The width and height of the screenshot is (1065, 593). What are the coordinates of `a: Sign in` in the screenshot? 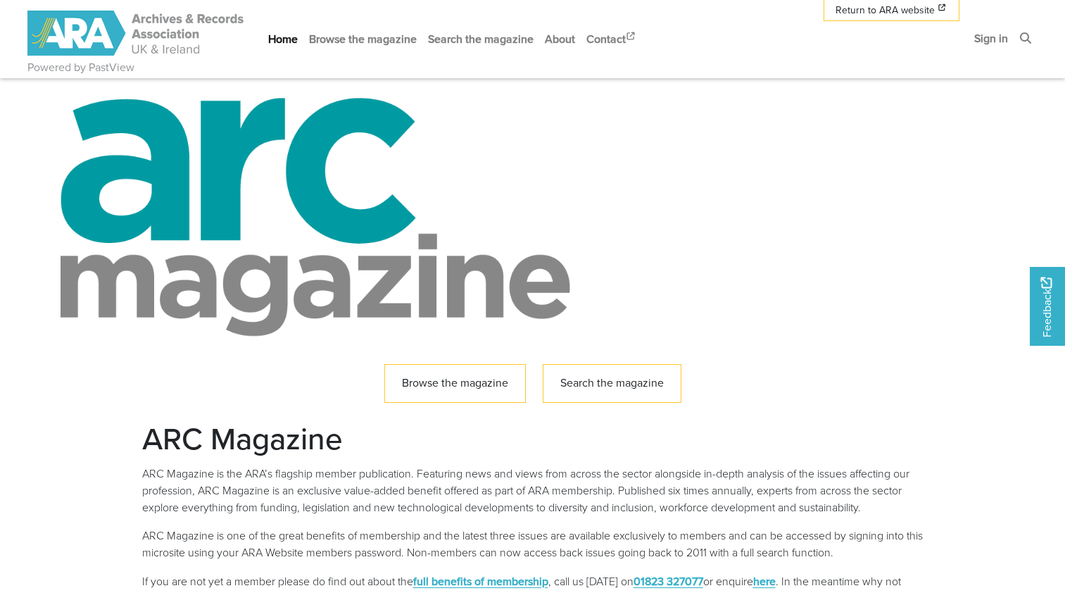 It's located at (991, 38).